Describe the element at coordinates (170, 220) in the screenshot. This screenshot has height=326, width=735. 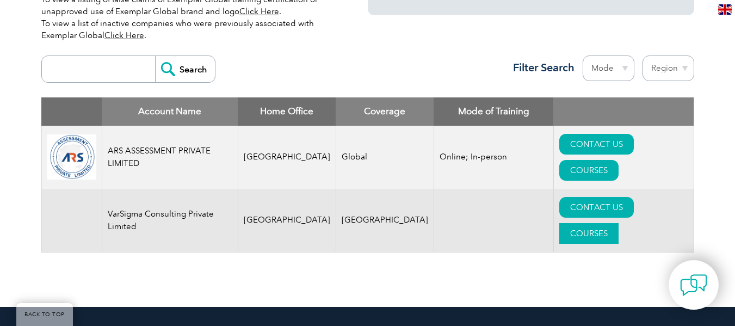
I see `td: VarSigma Consulting Private Limited` at that location.